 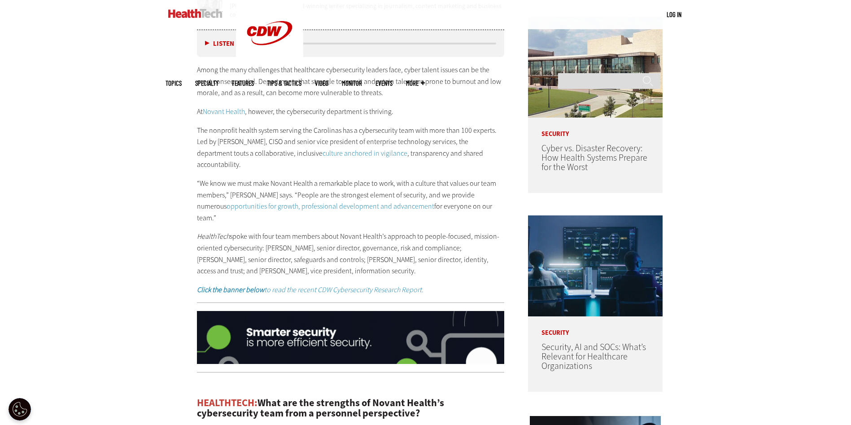 I want to click on span: Specialty, so click(x=207, y=83).